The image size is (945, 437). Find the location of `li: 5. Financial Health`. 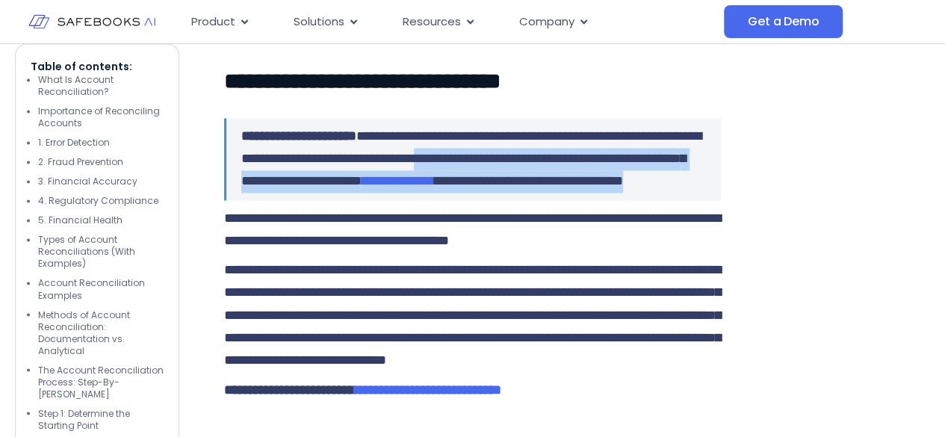

li: 5. Financial Health is located at coordinates (101, 221).